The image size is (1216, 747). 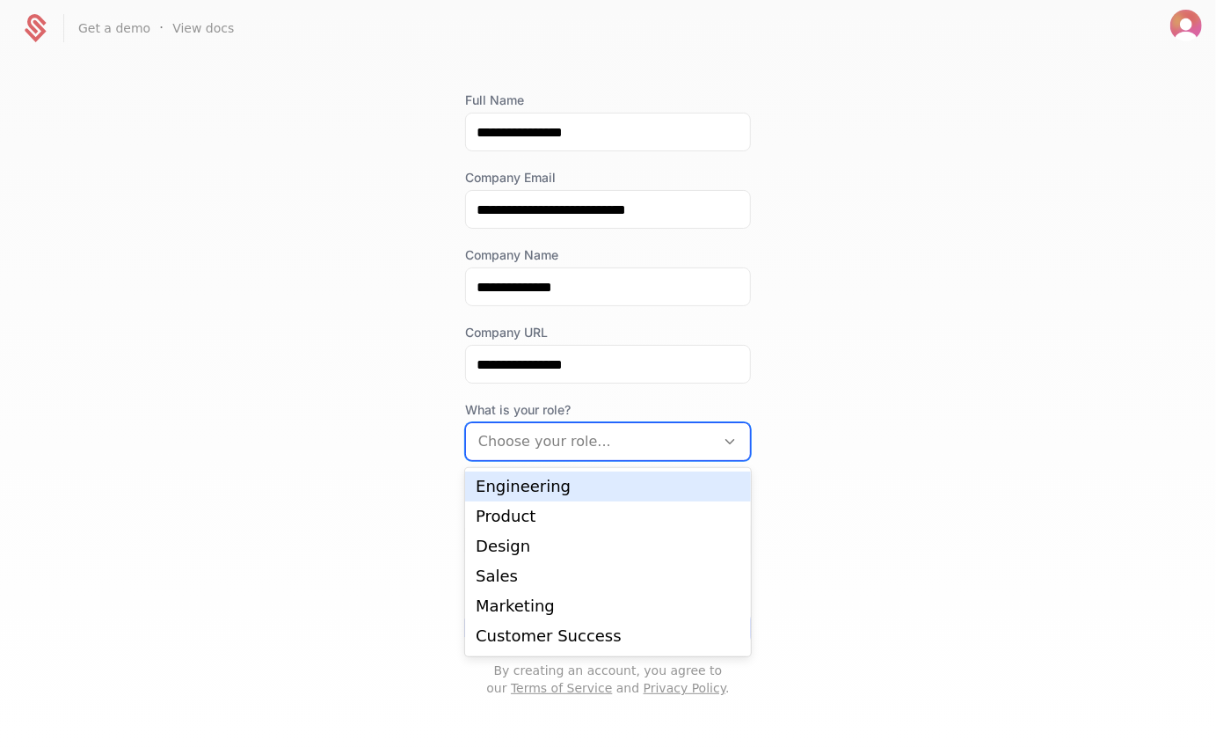 What do you see at coordinates (684, 688) in the screenshot?
I see `a: Privacy Policy` at bounding box center [684, 688].